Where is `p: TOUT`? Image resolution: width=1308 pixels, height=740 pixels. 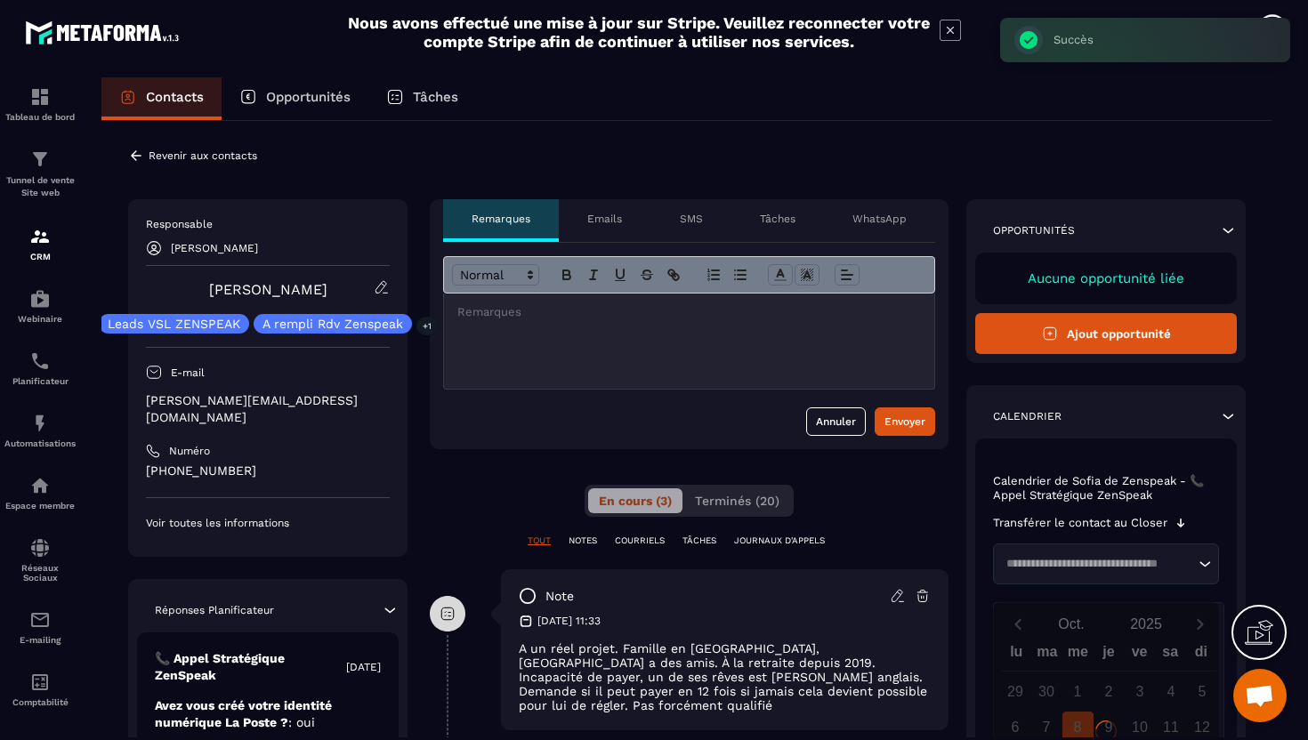 p: TOUT is located at coordinates (539, 541).